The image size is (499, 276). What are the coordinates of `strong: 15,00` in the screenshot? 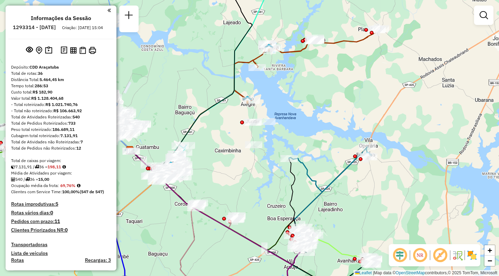 It's located at (44, 179).